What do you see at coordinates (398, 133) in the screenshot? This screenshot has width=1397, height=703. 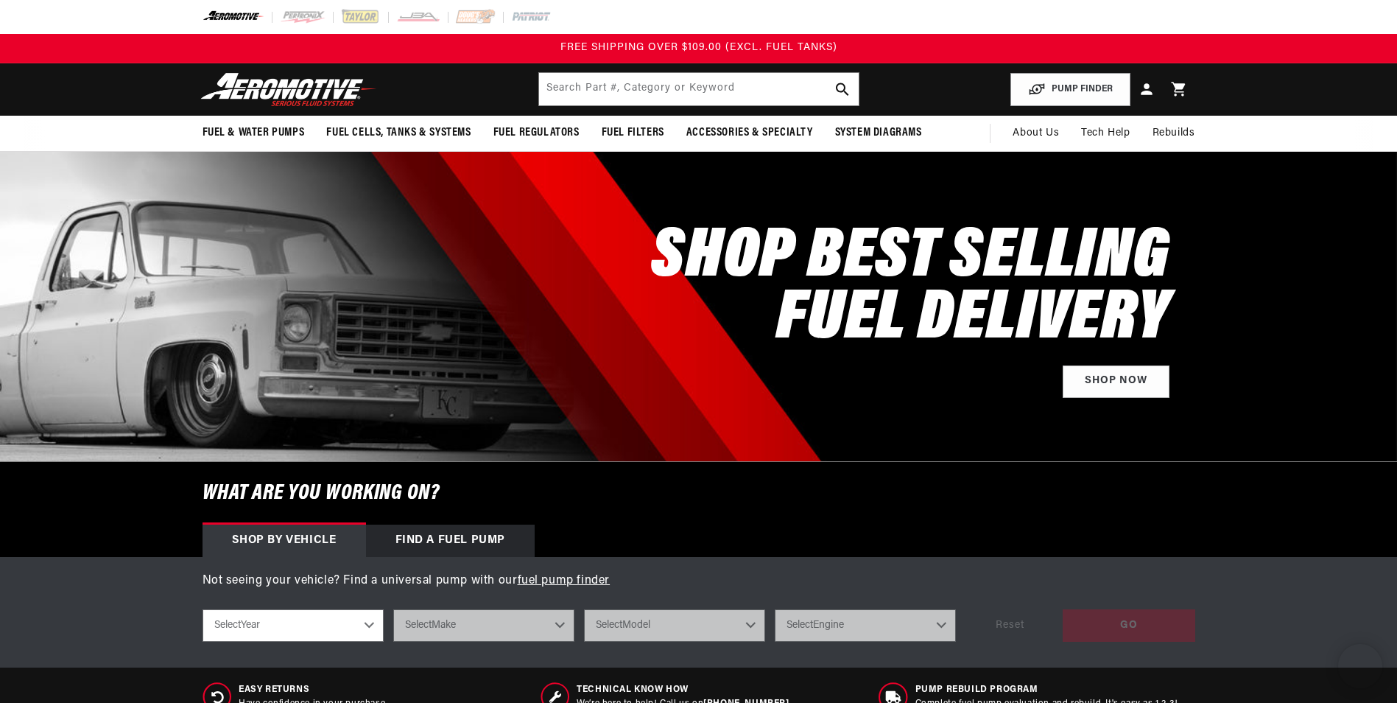 I see `summary: Fuel Cells, Tanks & Systems` at bounding box center [398, 133].